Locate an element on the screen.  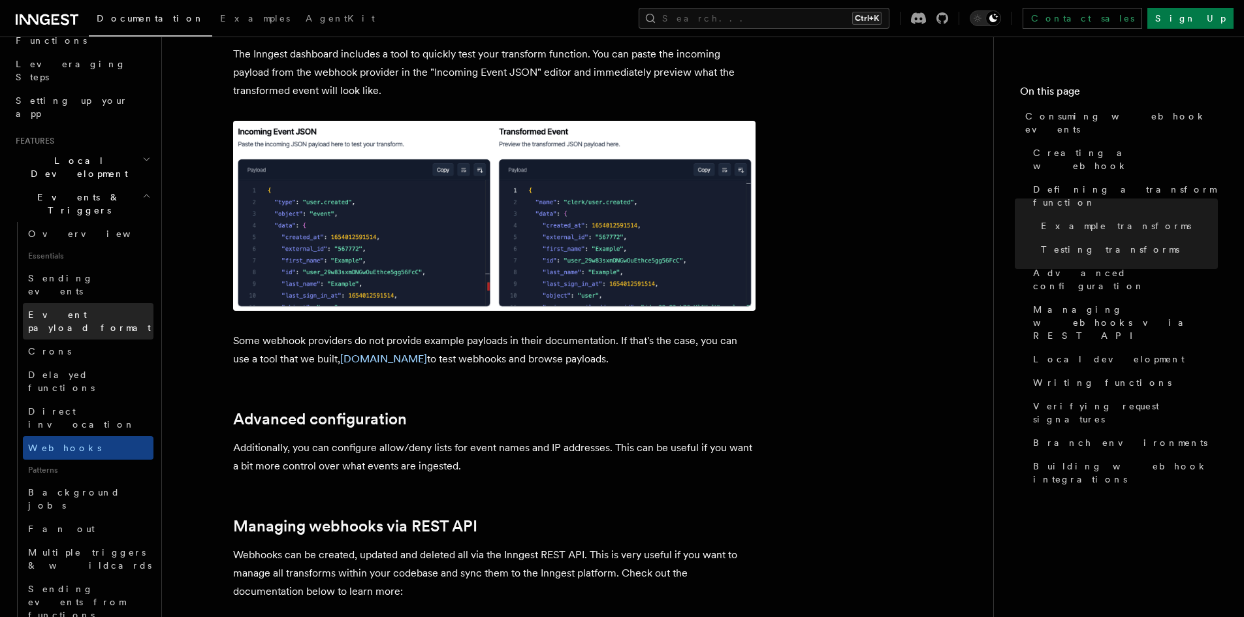
span: Advanced configuration is located at coordinates (1125, 279).